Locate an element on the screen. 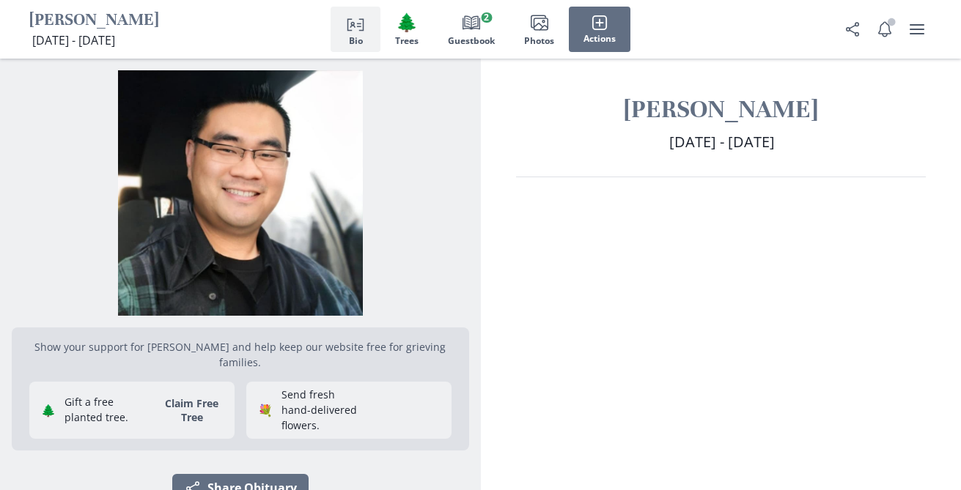 The image size is (961, 490). span: Tree is located at coordinates (407, 22).